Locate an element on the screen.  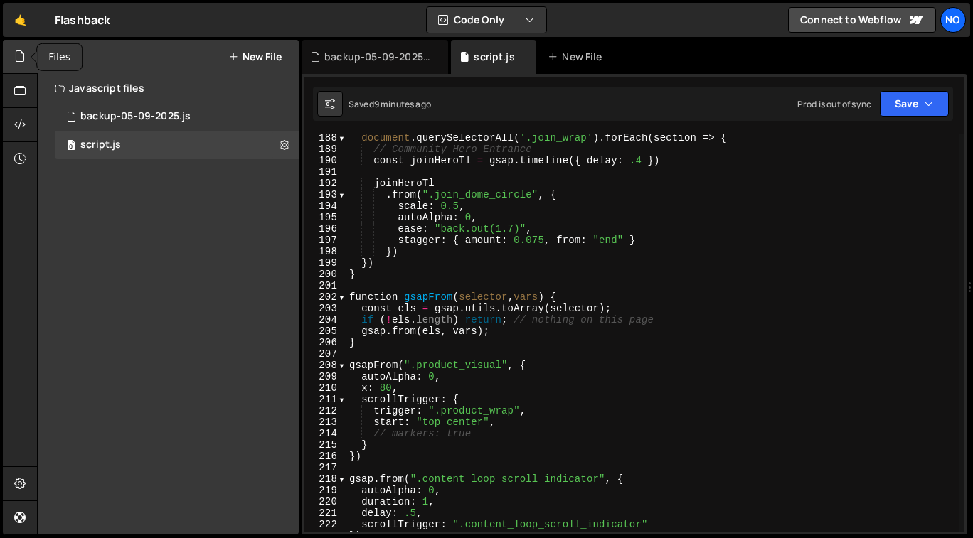
div: New File is located at coordinates (577, 57).